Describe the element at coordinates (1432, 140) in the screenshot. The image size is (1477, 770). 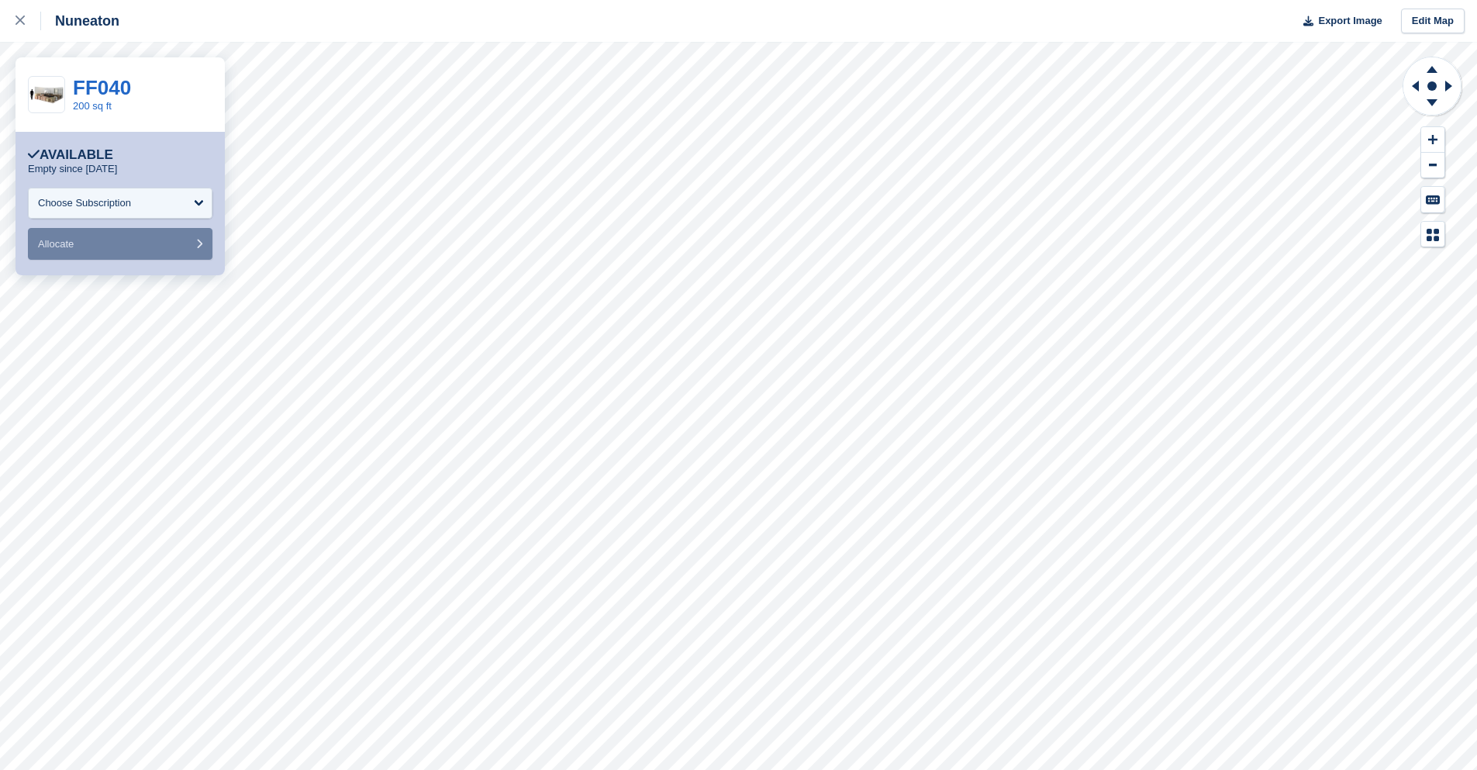
I see `button: Zoom In` at that location.